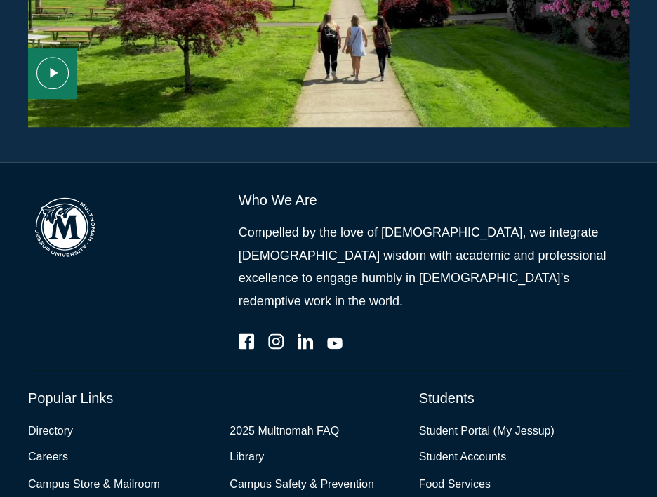 This screenshot has height=497, width=657. What do you see at coordinates (246, 341) in the screenshot?
I see `a: Facebook` at bounding box center [246, 341].